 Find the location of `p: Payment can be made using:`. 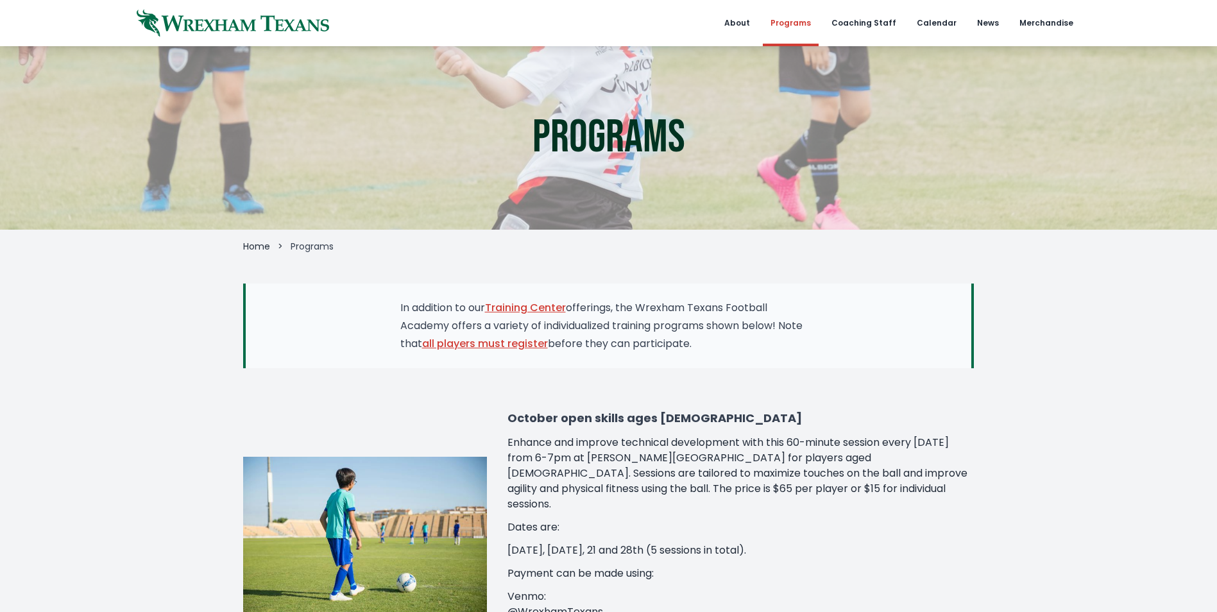

p: Payment can be made using: is located at coordinates (740, 573).